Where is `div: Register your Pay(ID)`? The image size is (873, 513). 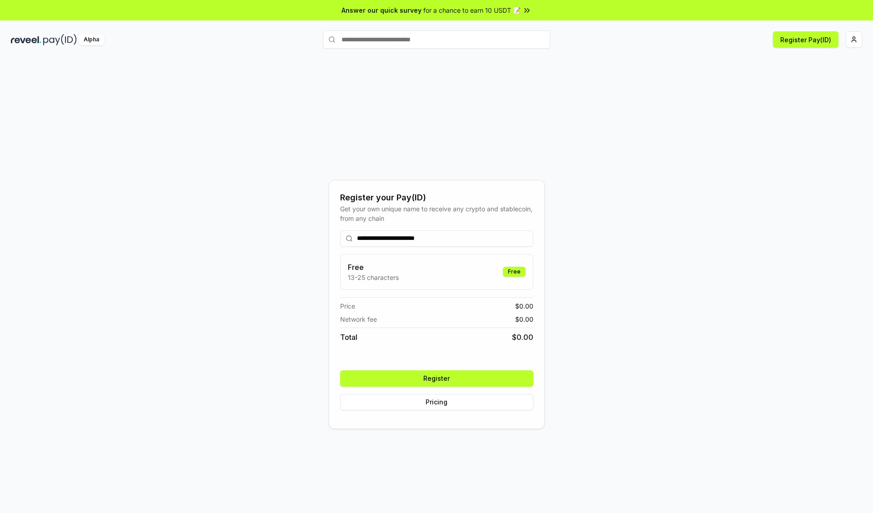 div: Register your Pay(ID) is located at coordinates (437, 198).